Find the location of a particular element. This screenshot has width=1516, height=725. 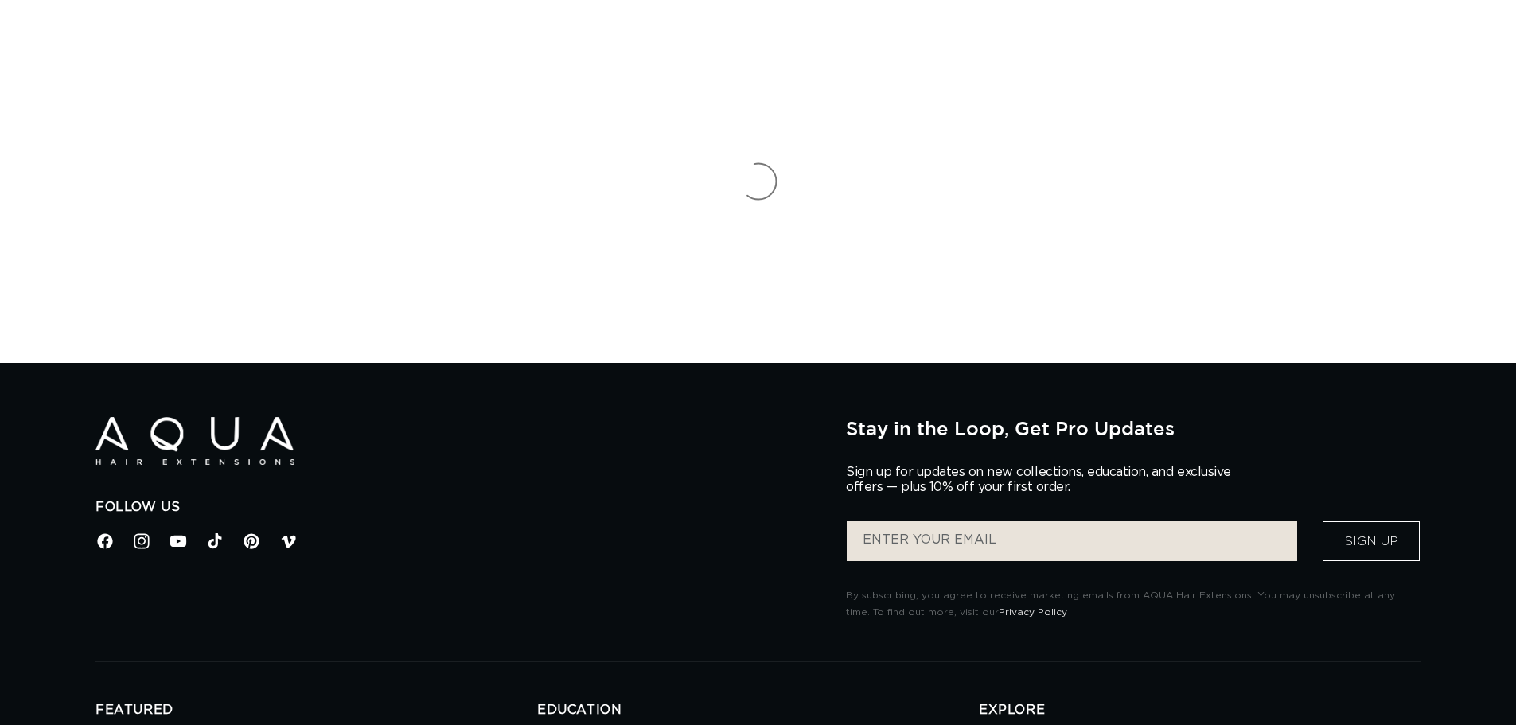

h2: EXPLORE is located at coordinates (1200, 710).